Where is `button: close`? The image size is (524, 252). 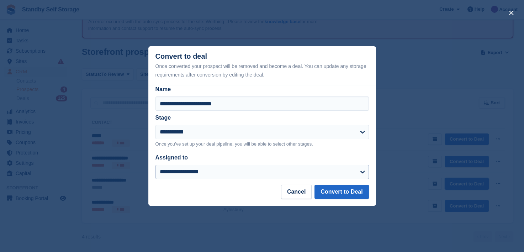
button: close is located at coordinates (511, 13).